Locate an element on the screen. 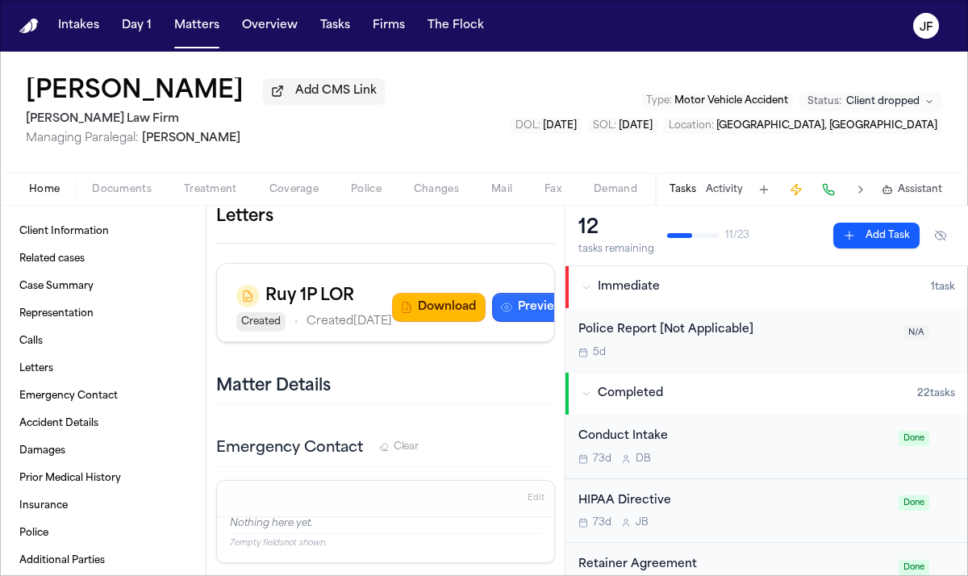 The width and height of the screenshot is (968, 576). span: Completed is located at coordinates (630, 394).